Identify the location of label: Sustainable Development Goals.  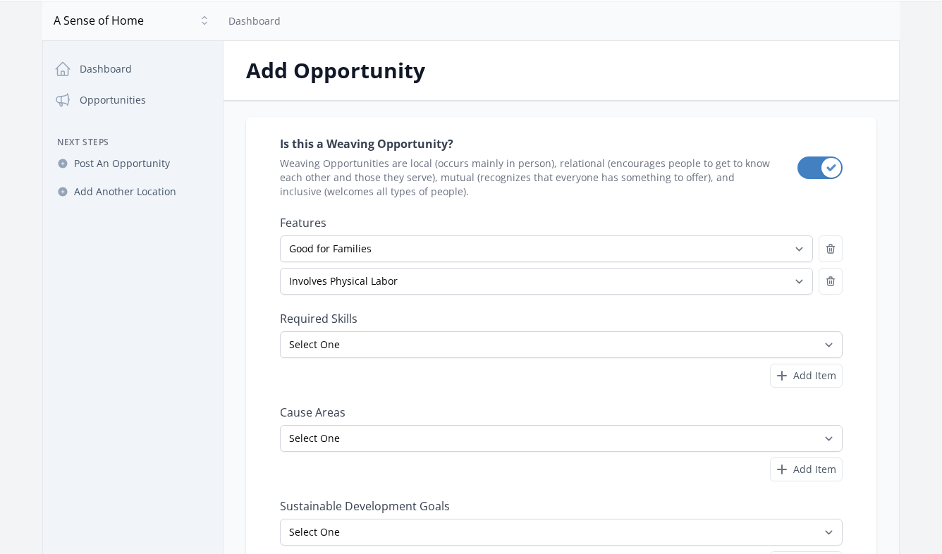
(561, 506).